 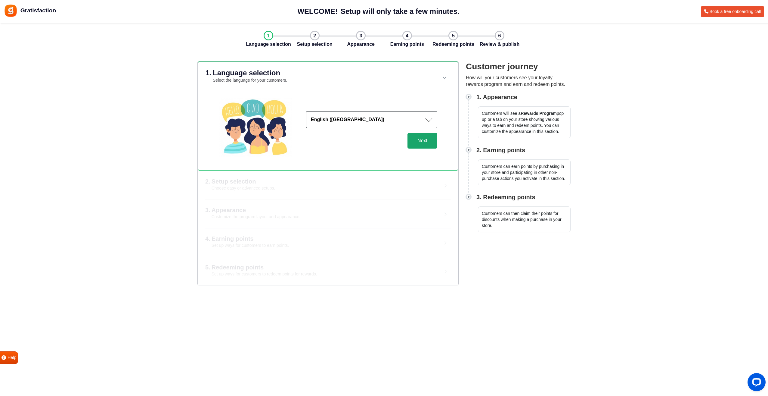 I want to click on small: Select the language for your customers., so click(x=250, y=80).